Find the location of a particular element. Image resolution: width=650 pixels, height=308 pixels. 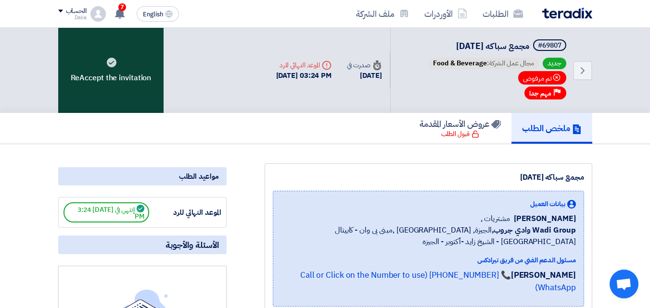

a: الأوردرات is located at coordinates (445, 13).